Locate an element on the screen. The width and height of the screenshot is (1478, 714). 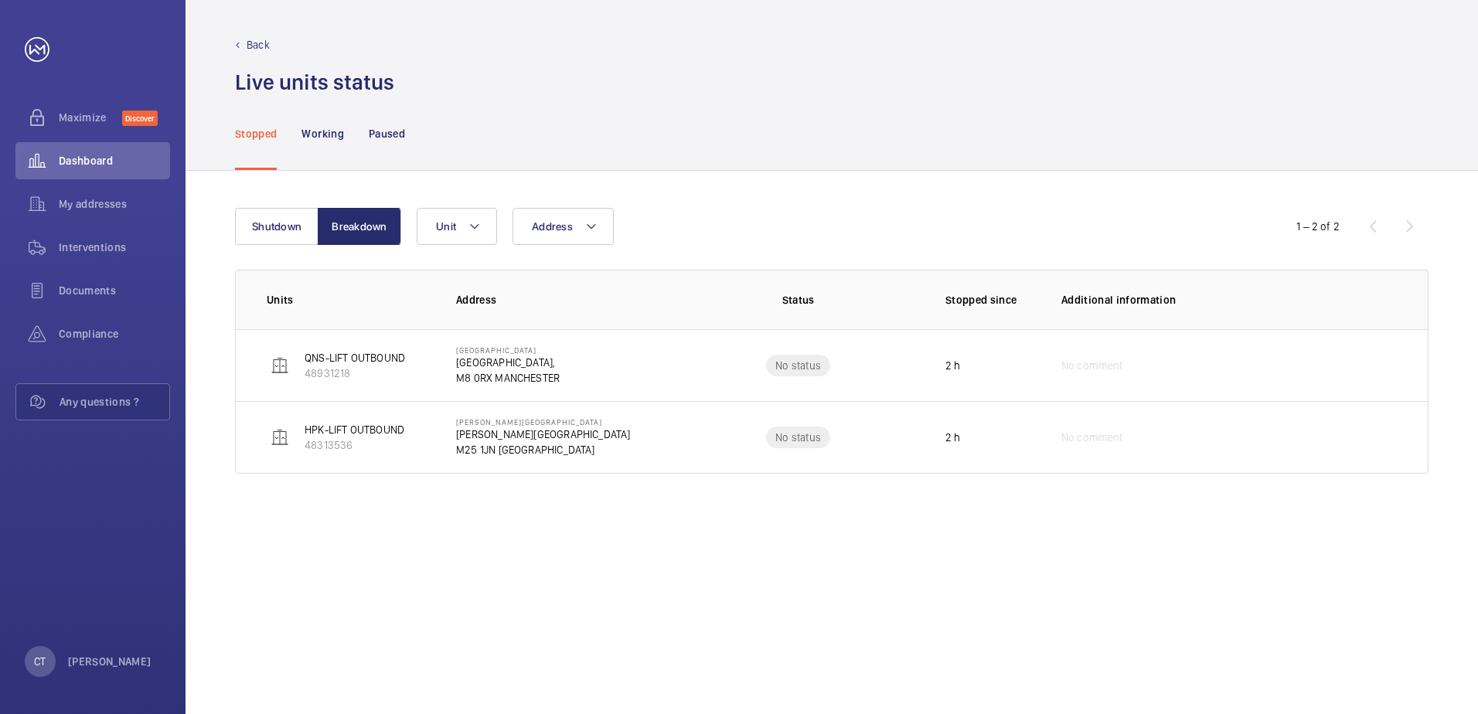
div: 1 – 2 of 2 is located at coordinates (1318, 226).